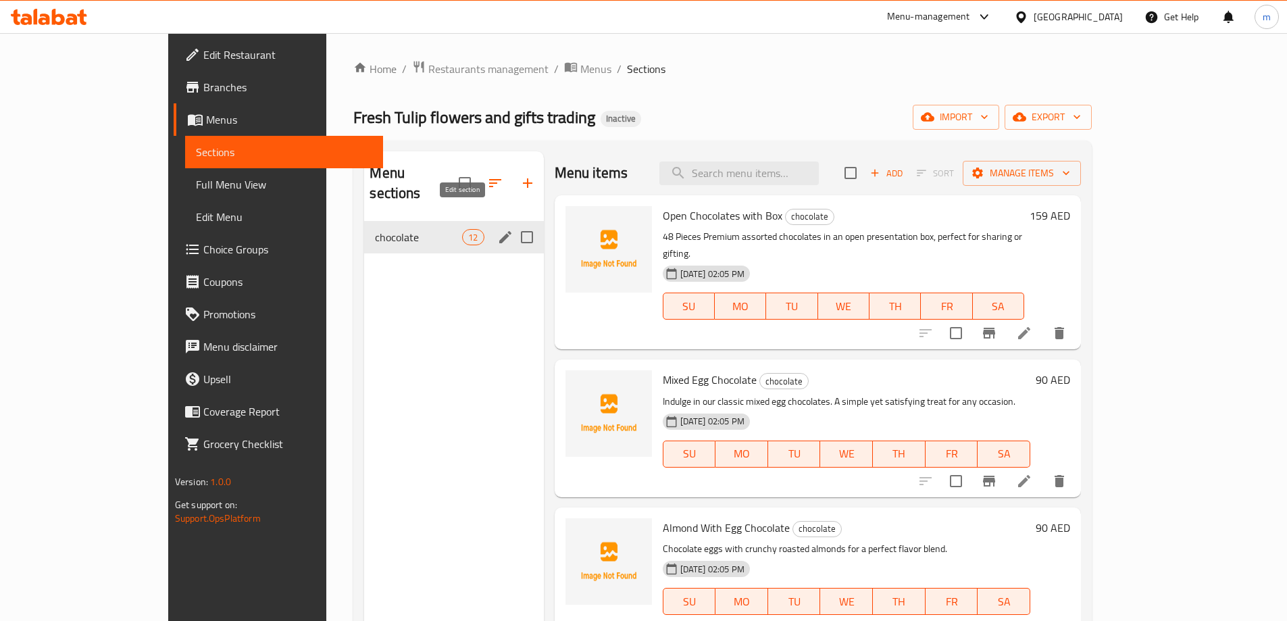 This screenshot has width=1287, height=621. Describe the element at coordinates (722, 216) in the screenshot. I see `span: Open Chocolates with Box` at that location.